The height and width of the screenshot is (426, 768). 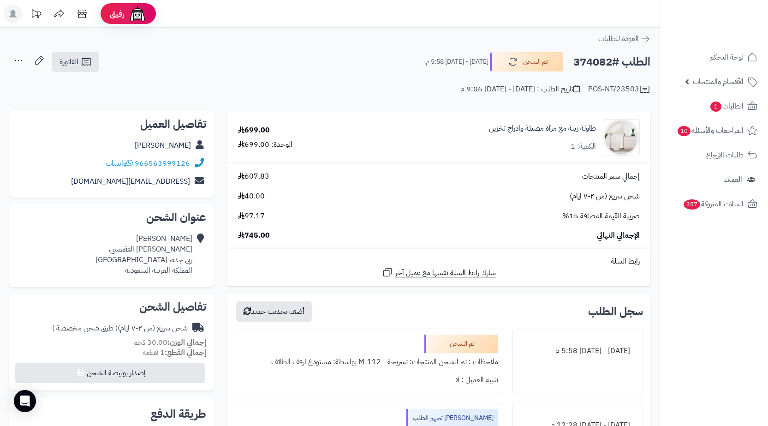 I want to click on img: ai-face.png, so click(x=138, y=14).